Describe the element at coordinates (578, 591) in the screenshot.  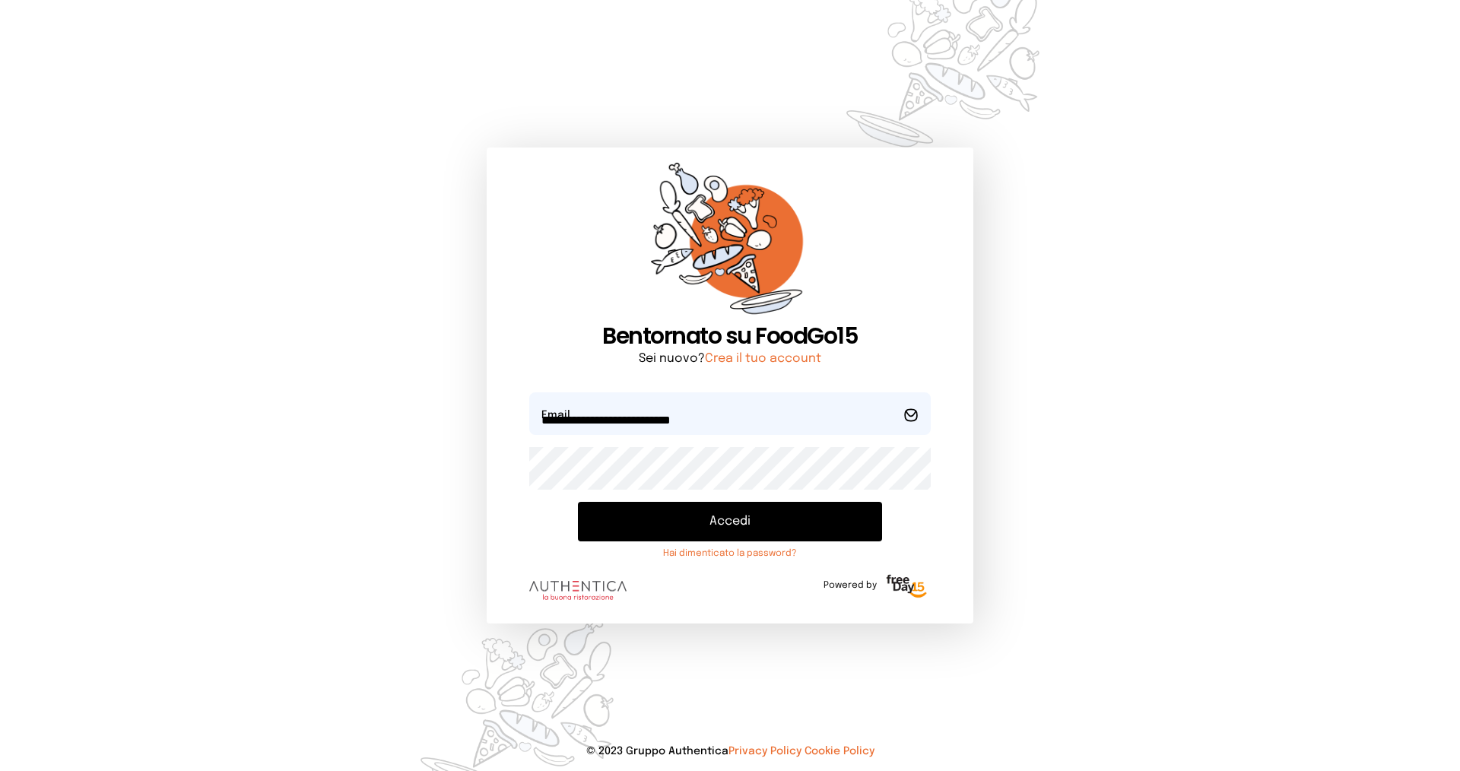
I see `img: logo.8f33a47.png` at that location.